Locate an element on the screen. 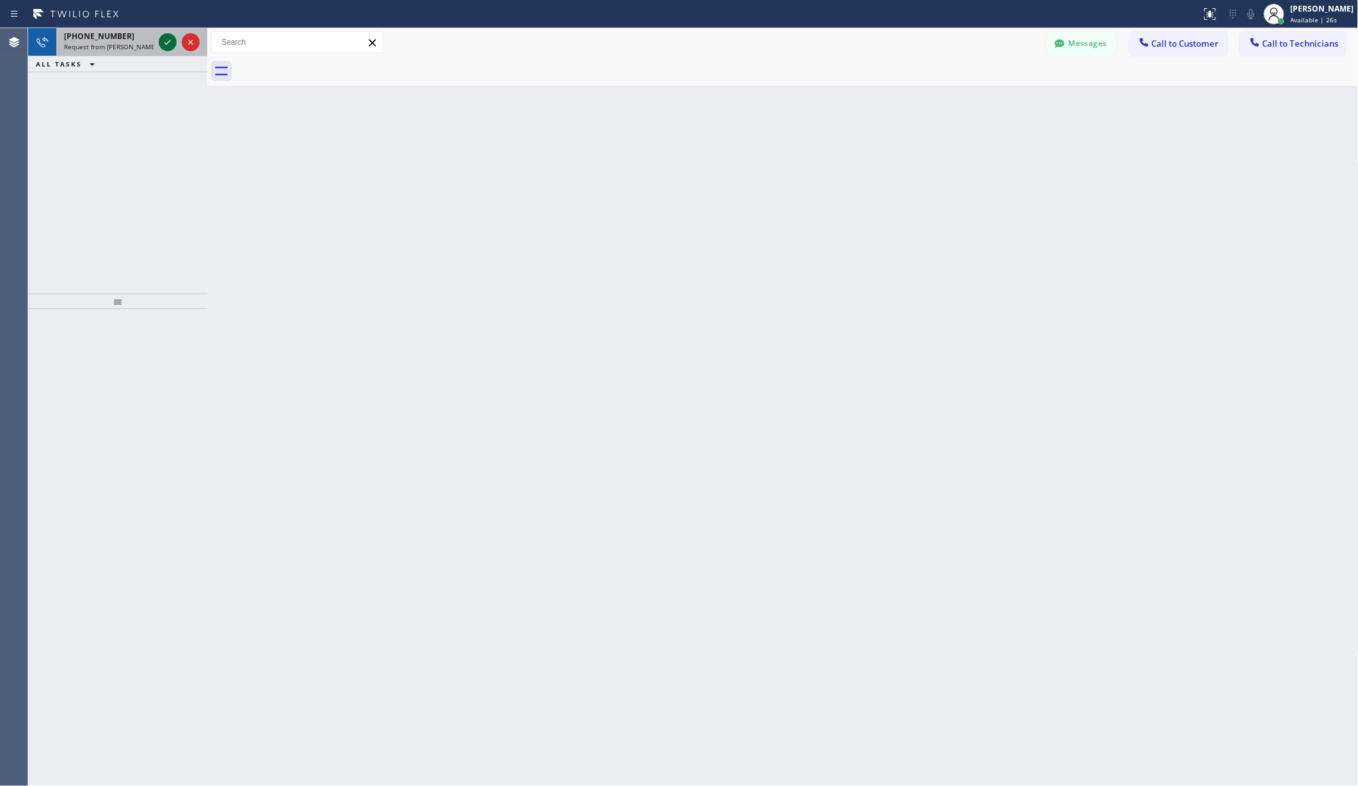 This screenshot has width=1358, height=786. input: Search is located at coordinates (297, 42).